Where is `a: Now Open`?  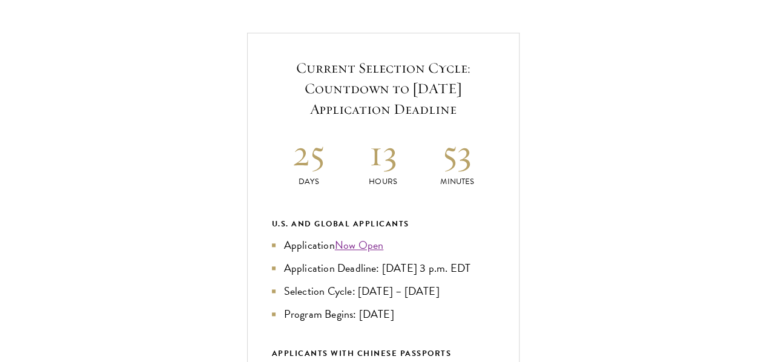 a: Now Open is located at coordinates (359, 245).